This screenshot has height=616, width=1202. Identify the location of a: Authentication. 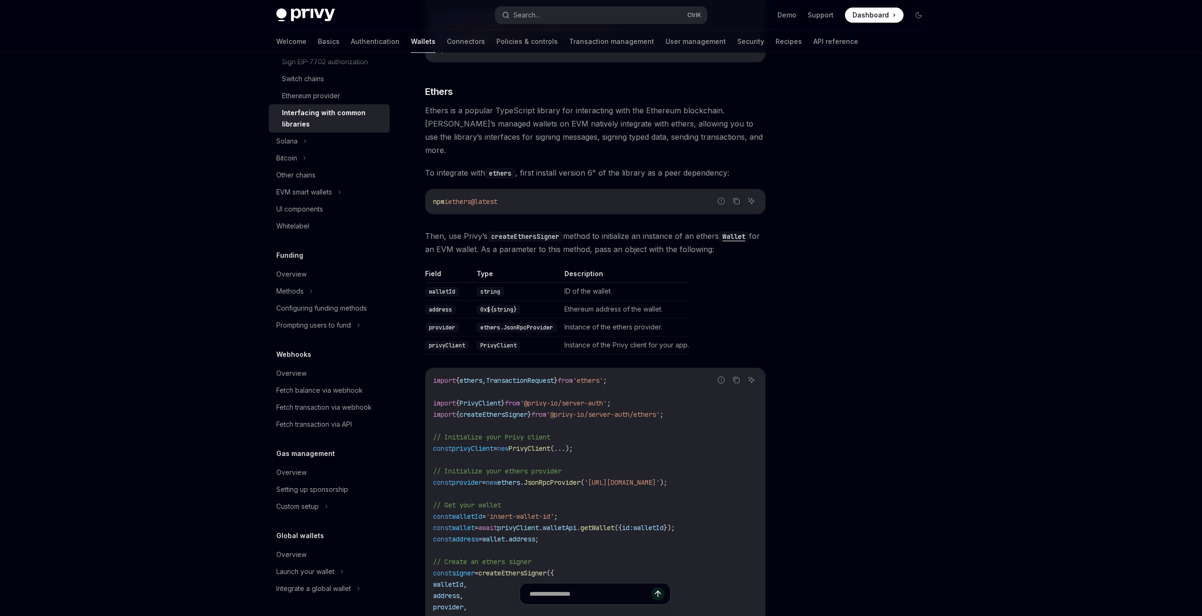
(375, 42).